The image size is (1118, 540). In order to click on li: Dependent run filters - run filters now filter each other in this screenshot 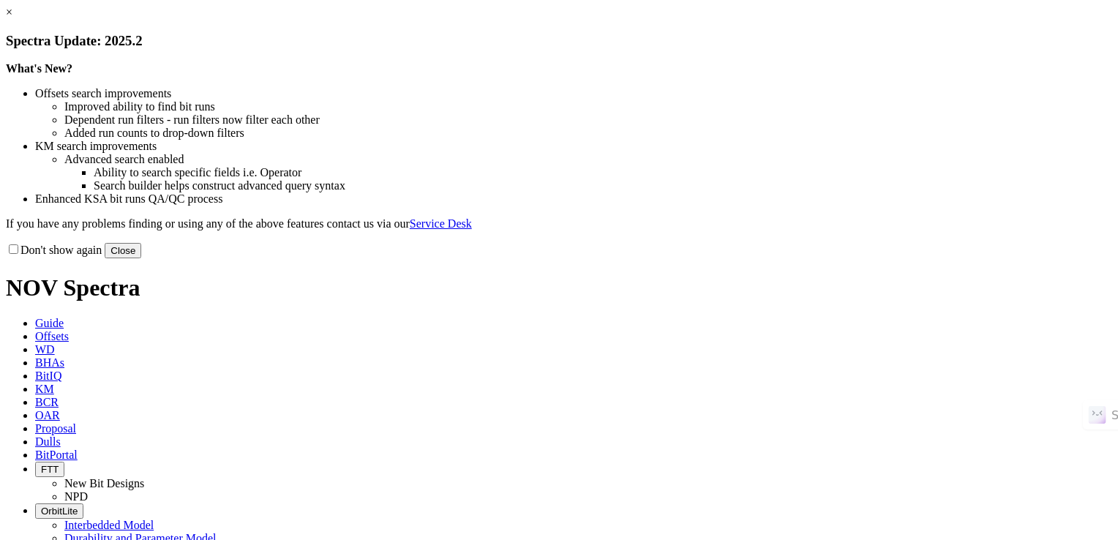, I will do `click(588, 120)`.